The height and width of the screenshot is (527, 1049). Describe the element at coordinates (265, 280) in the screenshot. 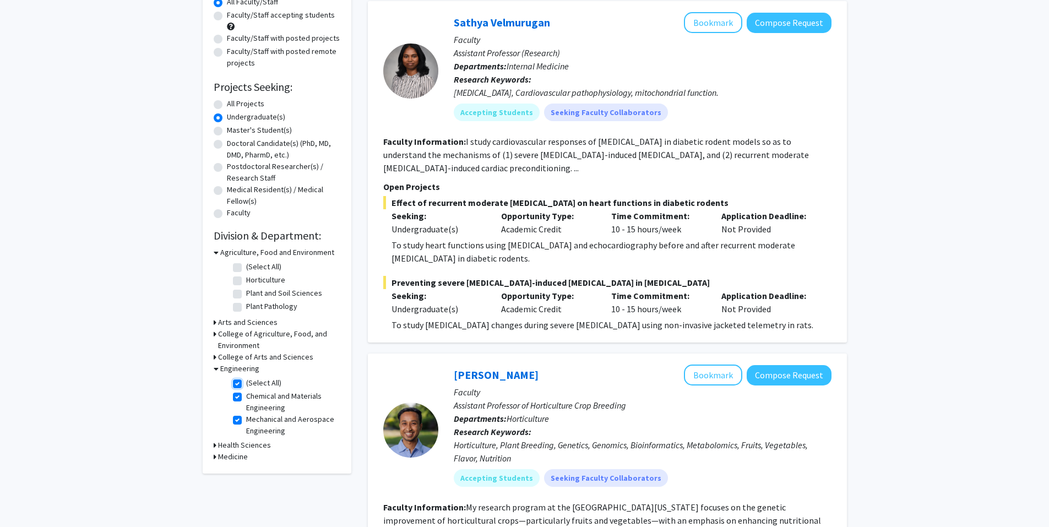

I see `label: Horticulture` at that location.